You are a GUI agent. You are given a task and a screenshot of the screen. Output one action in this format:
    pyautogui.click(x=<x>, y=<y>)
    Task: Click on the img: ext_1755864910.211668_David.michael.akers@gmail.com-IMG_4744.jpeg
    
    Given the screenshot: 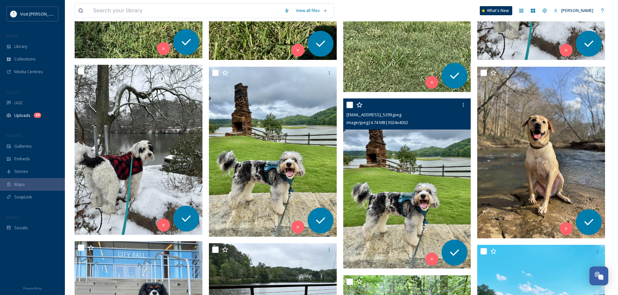 What is the action you would take?
    pyautogui.click(x=541, y=153)
    